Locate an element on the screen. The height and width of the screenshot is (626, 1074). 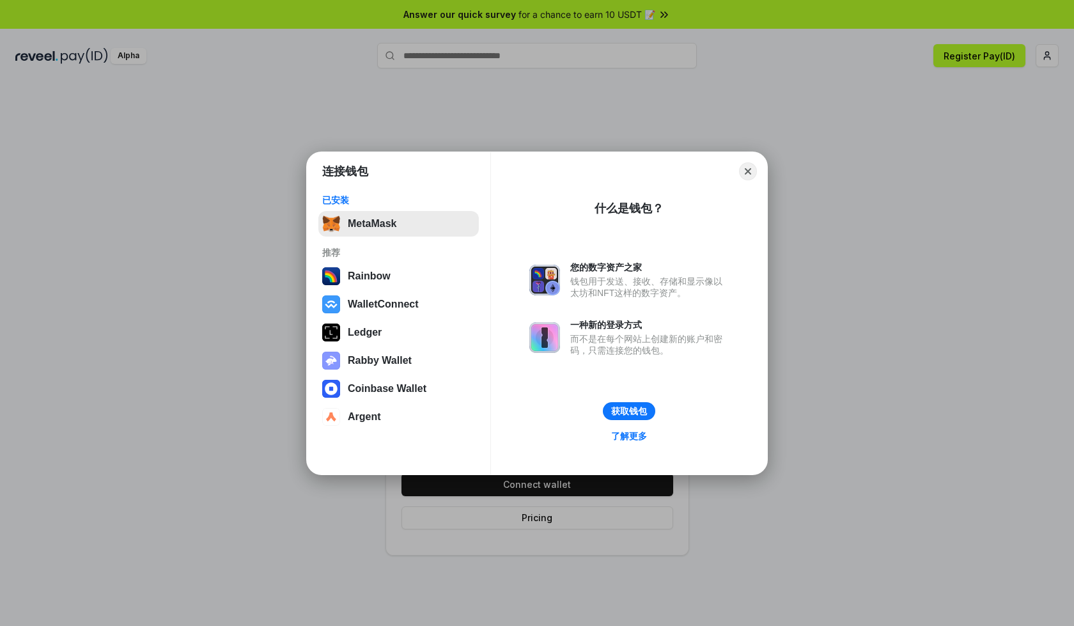
div: 您的数字资产之家 is located at coordinates (649, 267).